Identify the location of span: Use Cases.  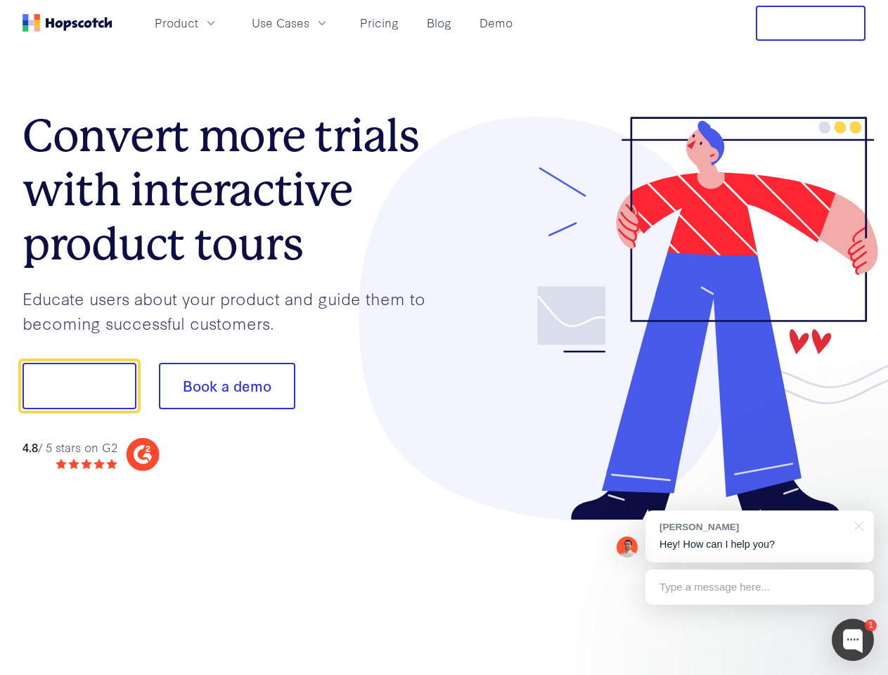
(281, 23).